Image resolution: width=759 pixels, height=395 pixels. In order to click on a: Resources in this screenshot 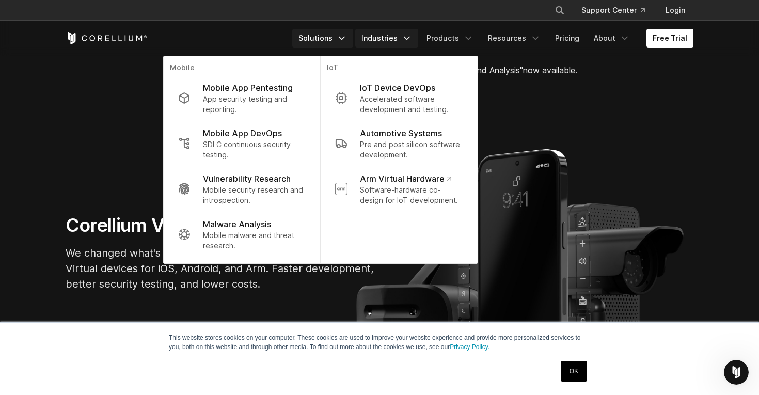, I will do `click(514, 38)`.